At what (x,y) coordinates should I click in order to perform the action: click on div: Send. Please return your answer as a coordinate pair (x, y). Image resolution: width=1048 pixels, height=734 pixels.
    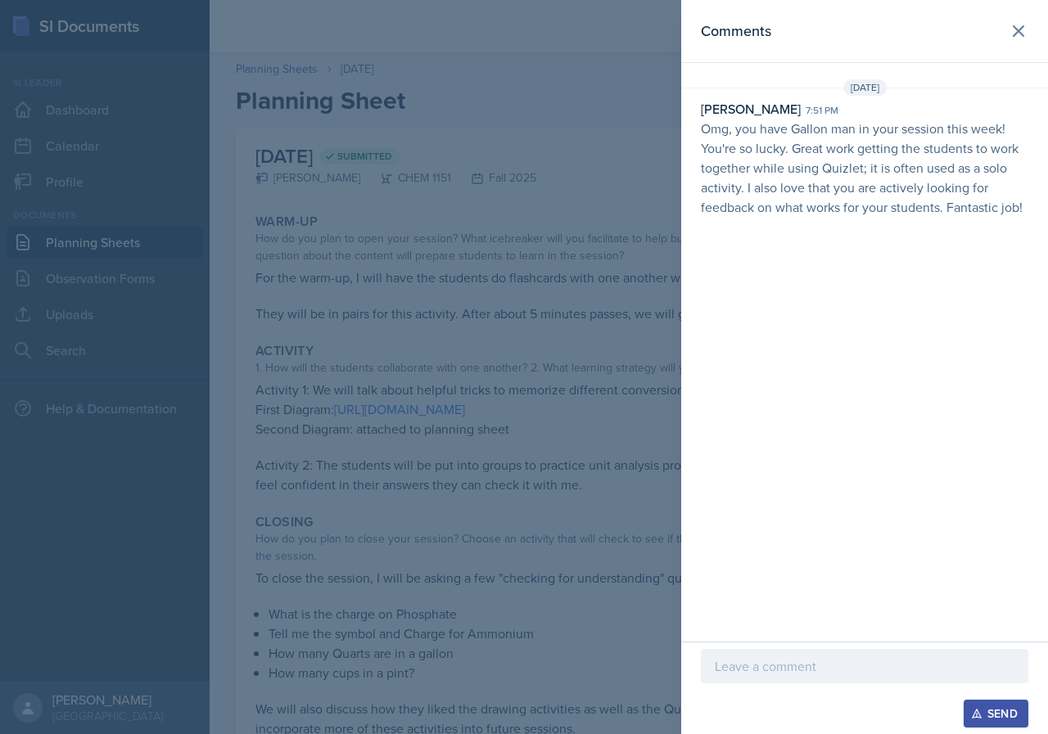
    Looking at the image, I should click on (996, 714).